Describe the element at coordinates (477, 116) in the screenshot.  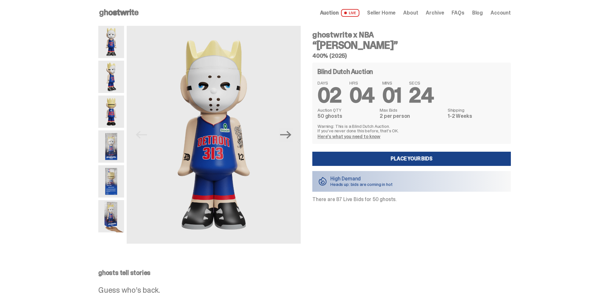
I see `dd: 1-2 Weeks` at that location.